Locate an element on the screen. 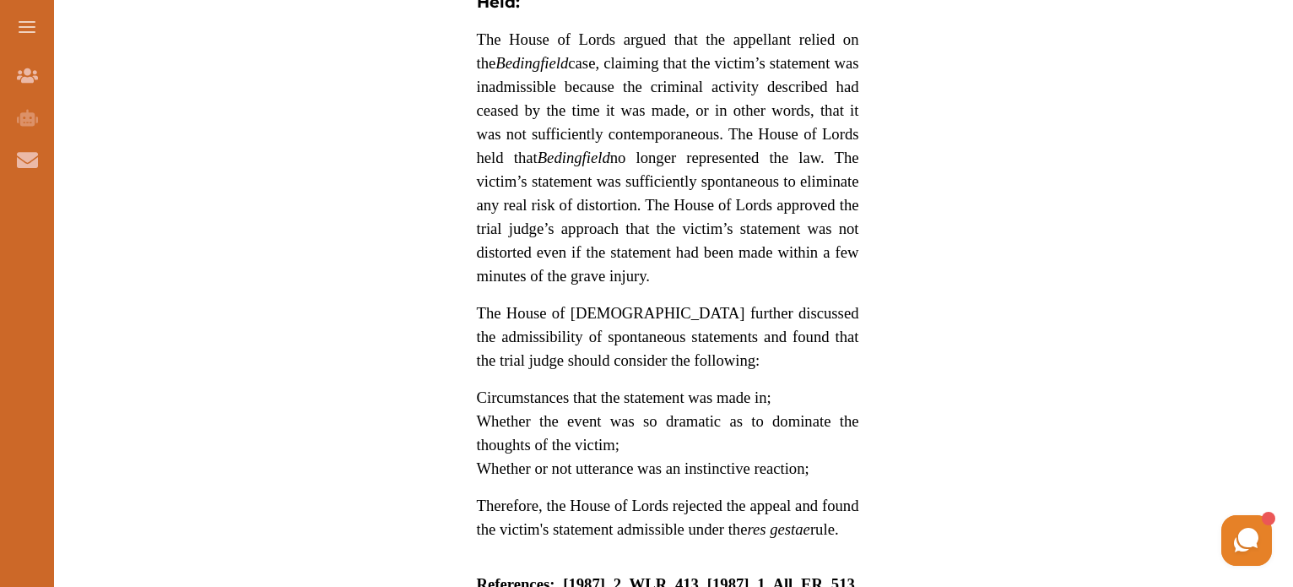 The height and width of the screenshot is (587, 1293). span: The House of Lords argued that the appellant relied on the case, claiming that the victim’s state... is located at coordinates (668, 157).